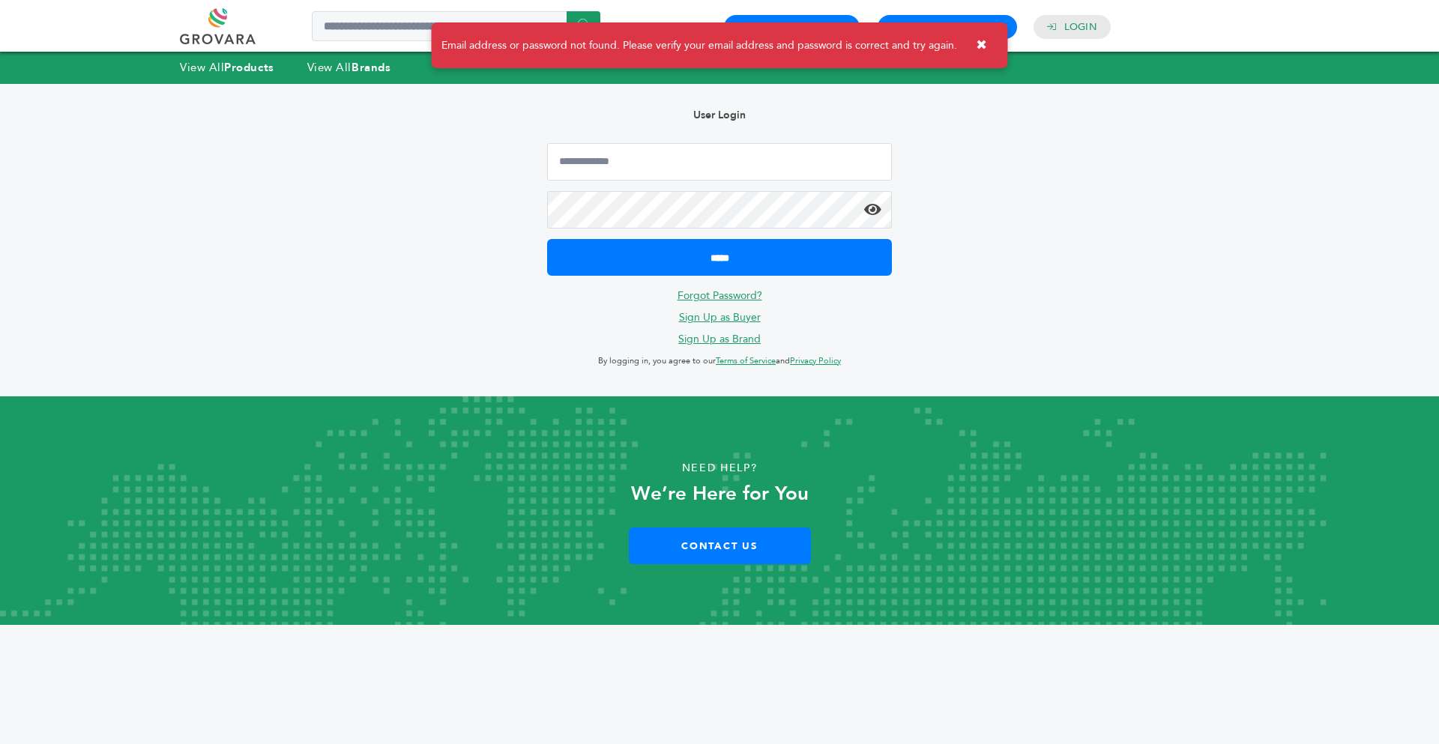 Image resolution: width=1439 pixels, height=744 pixels. Describe the element at coordinates (791, 27) in the screenshot. I see `a: Buyer Registration` at that location.